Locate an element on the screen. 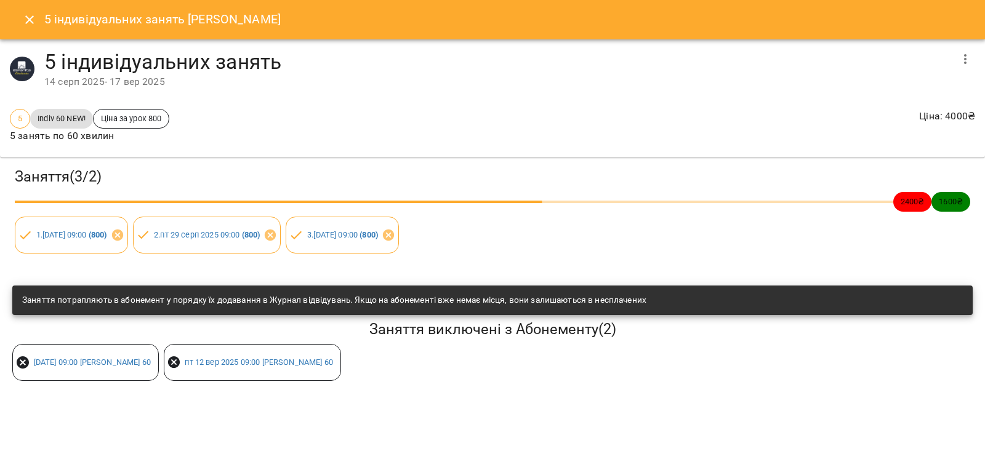 The width and height of the screenshot is (985, 475). div: Заняття потрапляють в абонемент у порядку їх додавання в Журнал відвідувань. Якщо на абонементі в... is located at coordinates (334, 301).